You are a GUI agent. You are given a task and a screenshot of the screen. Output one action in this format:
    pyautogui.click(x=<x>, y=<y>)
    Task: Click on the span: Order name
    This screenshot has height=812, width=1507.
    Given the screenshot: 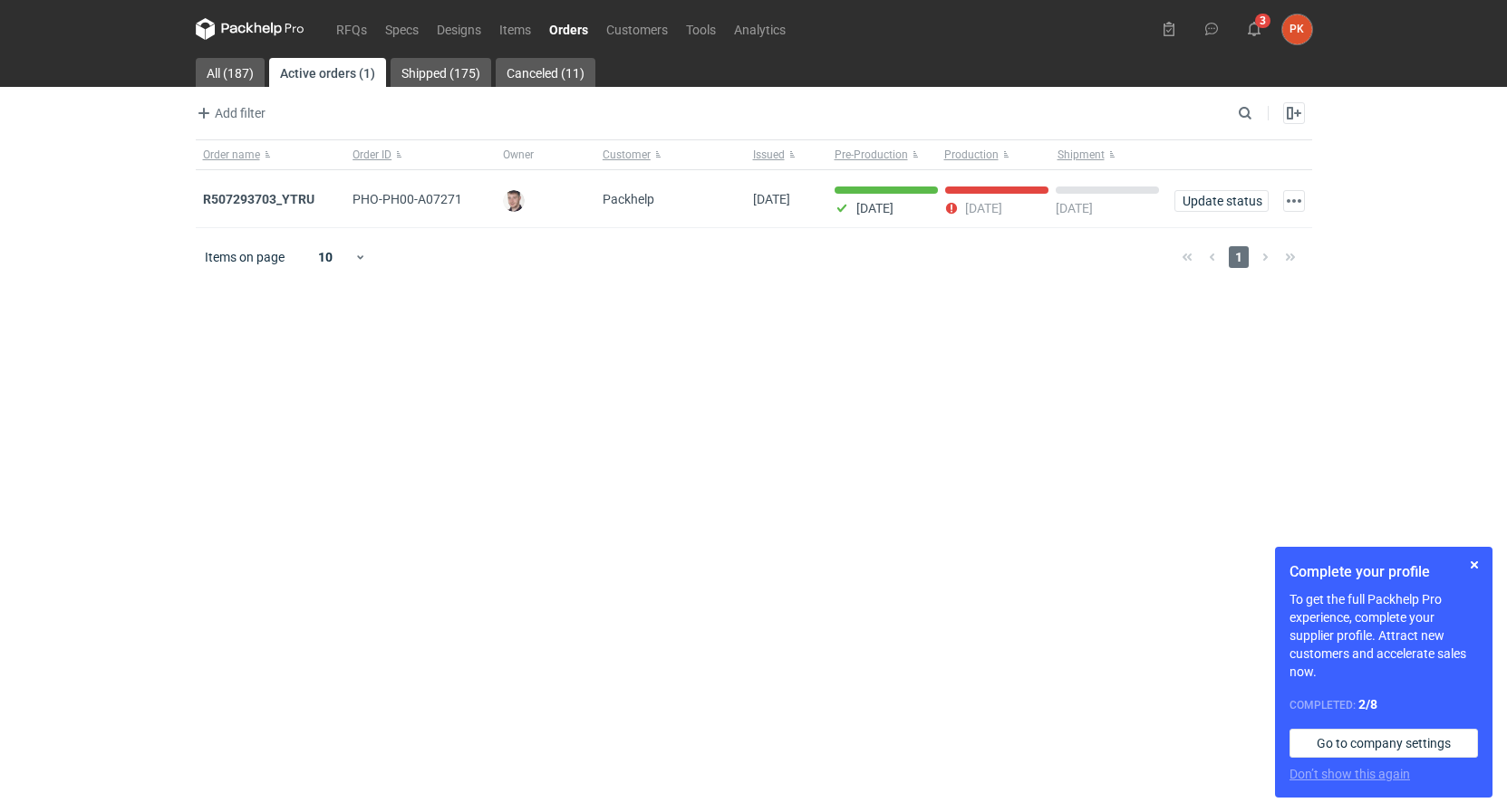 What is the action you would take?
    pyautogui.click(x=231, y=154)
    